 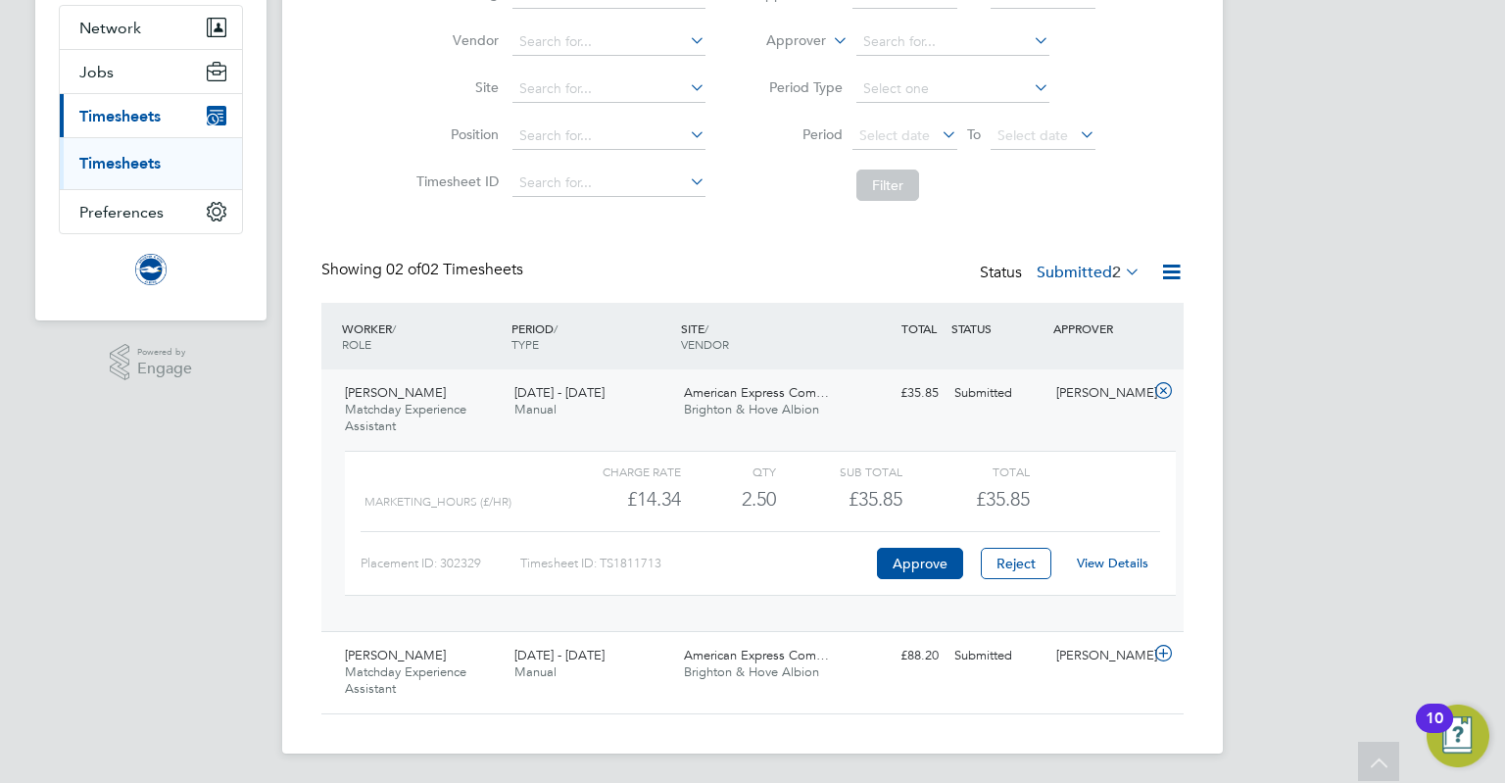 What do you see at coordinates (455, 40) in the screenshot?
I see `label: Vendor` at bounding box center [455, 40].